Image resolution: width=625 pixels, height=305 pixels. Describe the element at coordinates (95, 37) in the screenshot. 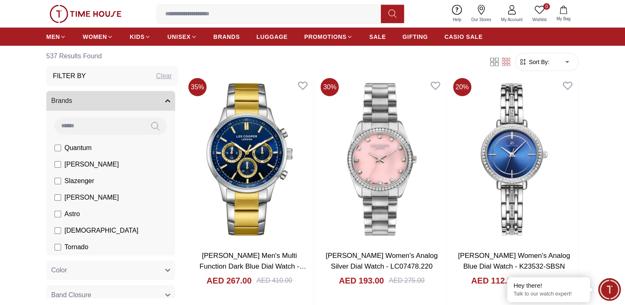

I see `span: WOMEN` at that location.